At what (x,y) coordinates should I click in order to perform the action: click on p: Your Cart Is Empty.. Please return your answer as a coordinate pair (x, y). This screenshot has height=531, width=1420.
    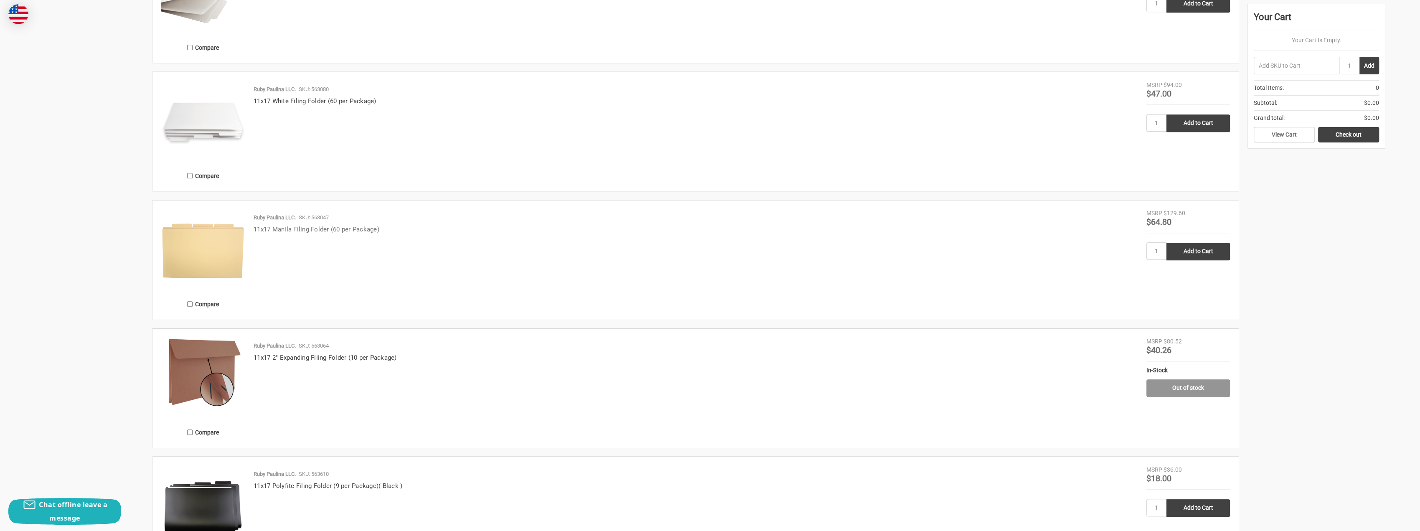
    Looking at the image, I should click on (1316, 40).